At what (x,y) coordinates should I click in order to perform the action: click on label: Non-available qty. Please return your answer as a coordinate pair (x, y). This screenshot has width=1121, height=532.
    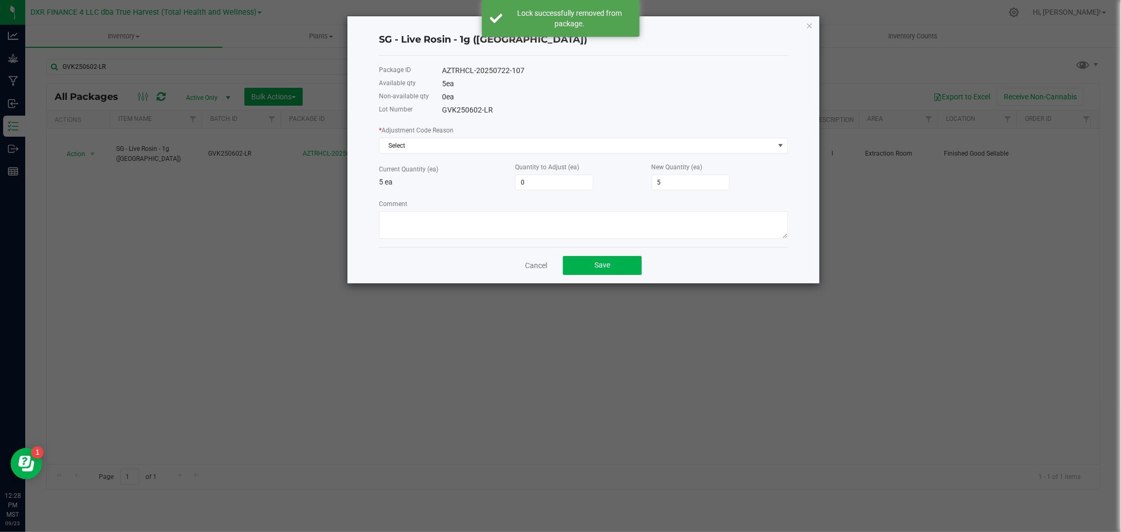
    Looking at the image, I should click on (404, 96).